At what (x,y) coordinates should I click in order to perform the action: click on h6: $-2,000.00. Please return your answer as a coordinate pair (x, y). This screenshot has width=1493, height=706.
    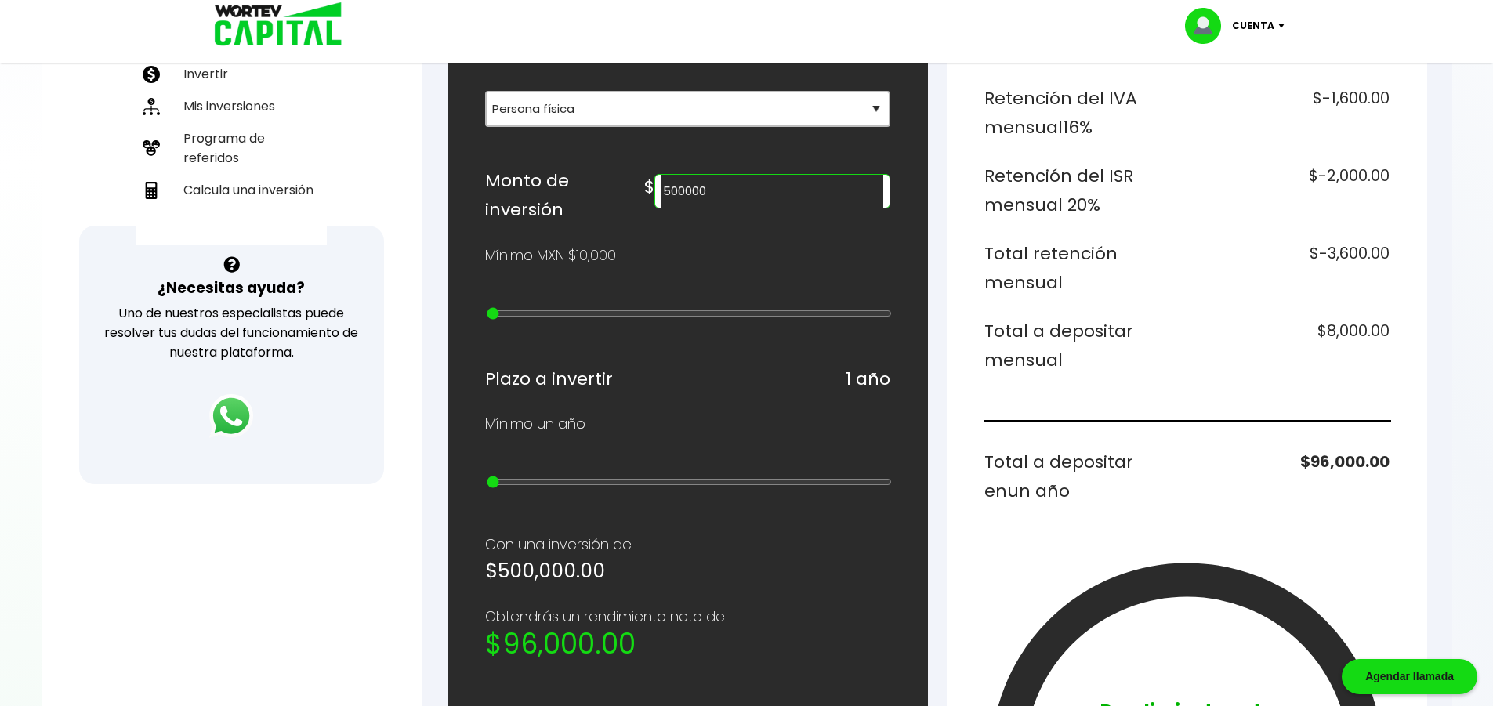
    Looking at the image, I should click on (1291, 190).